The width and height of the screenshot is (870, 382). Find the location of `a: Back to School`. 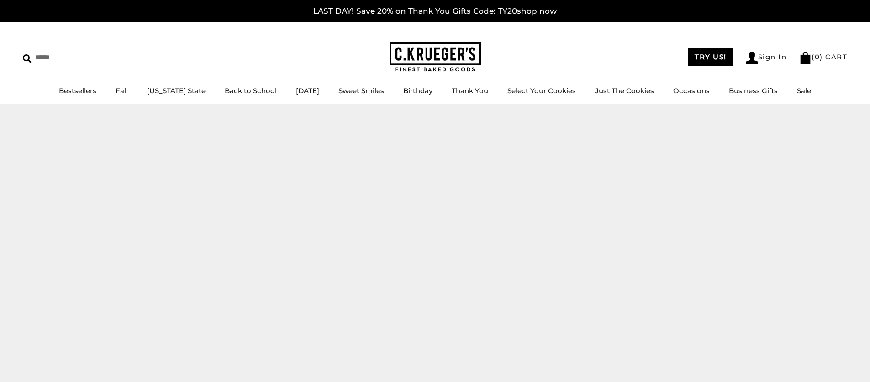

a: Back to School is located at coordinates (251, 90).